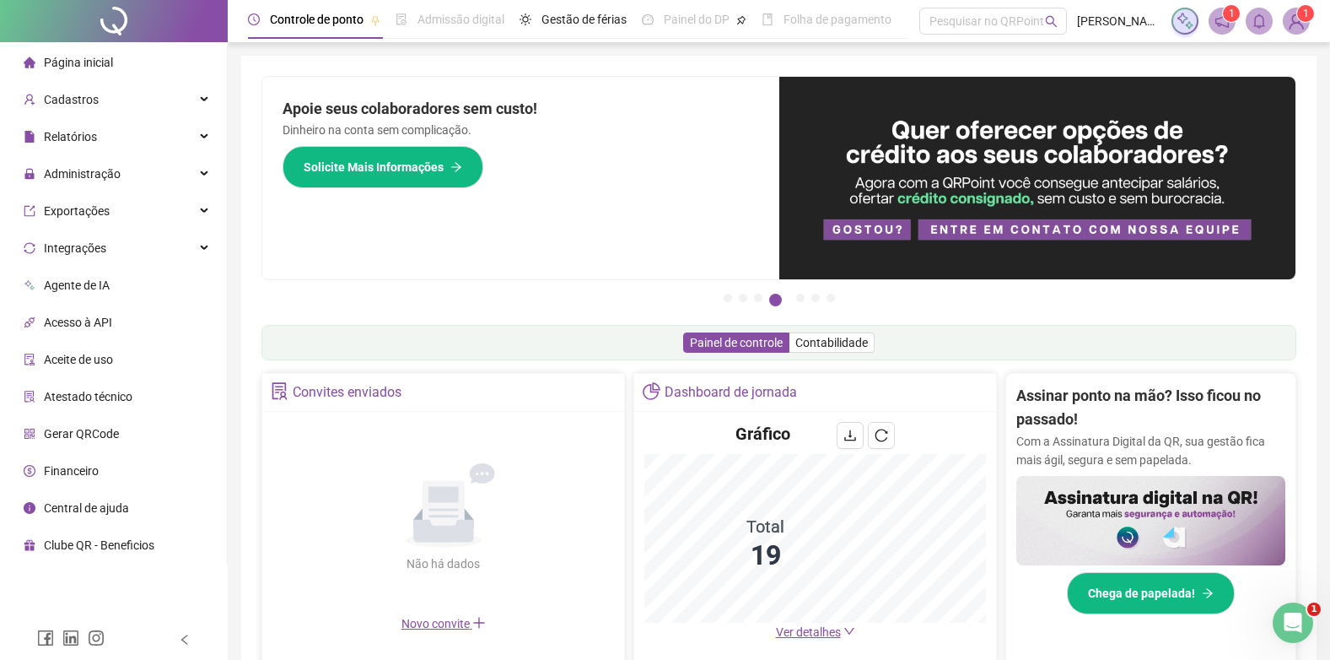 The width and height of the screenshot is (1330, 660). What do you see at coordinates (30, 322) in the screenshot?
I see `span: api` at bounding box center [30, 322].